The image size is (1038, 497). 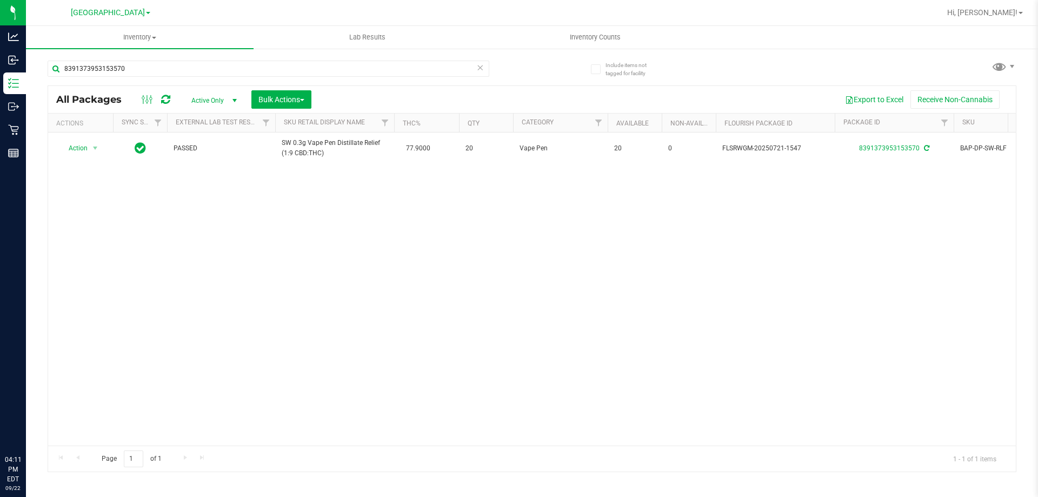 I want to click on a: Sync Status, so click(x=142, y=122).